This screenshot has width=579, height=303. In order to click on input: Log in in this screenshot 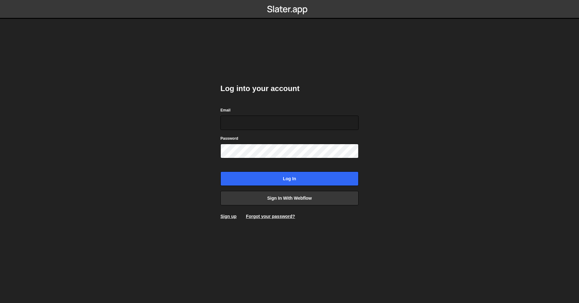, I will do `click(289, 179)`.